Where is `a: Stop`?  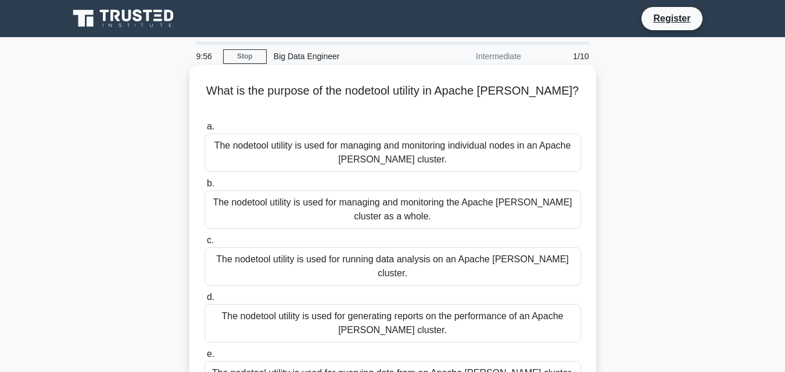 a: Stop is located at coordinates (245, 56).